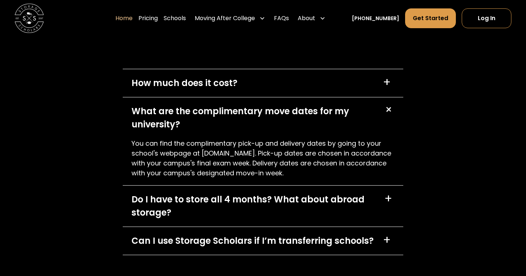 This screenshot has height=276, width=526. What do you see at coordinates (29, 18) in the screenshot?
I see `img: Storage Scholars main logo` at bounding box center [29, 18].